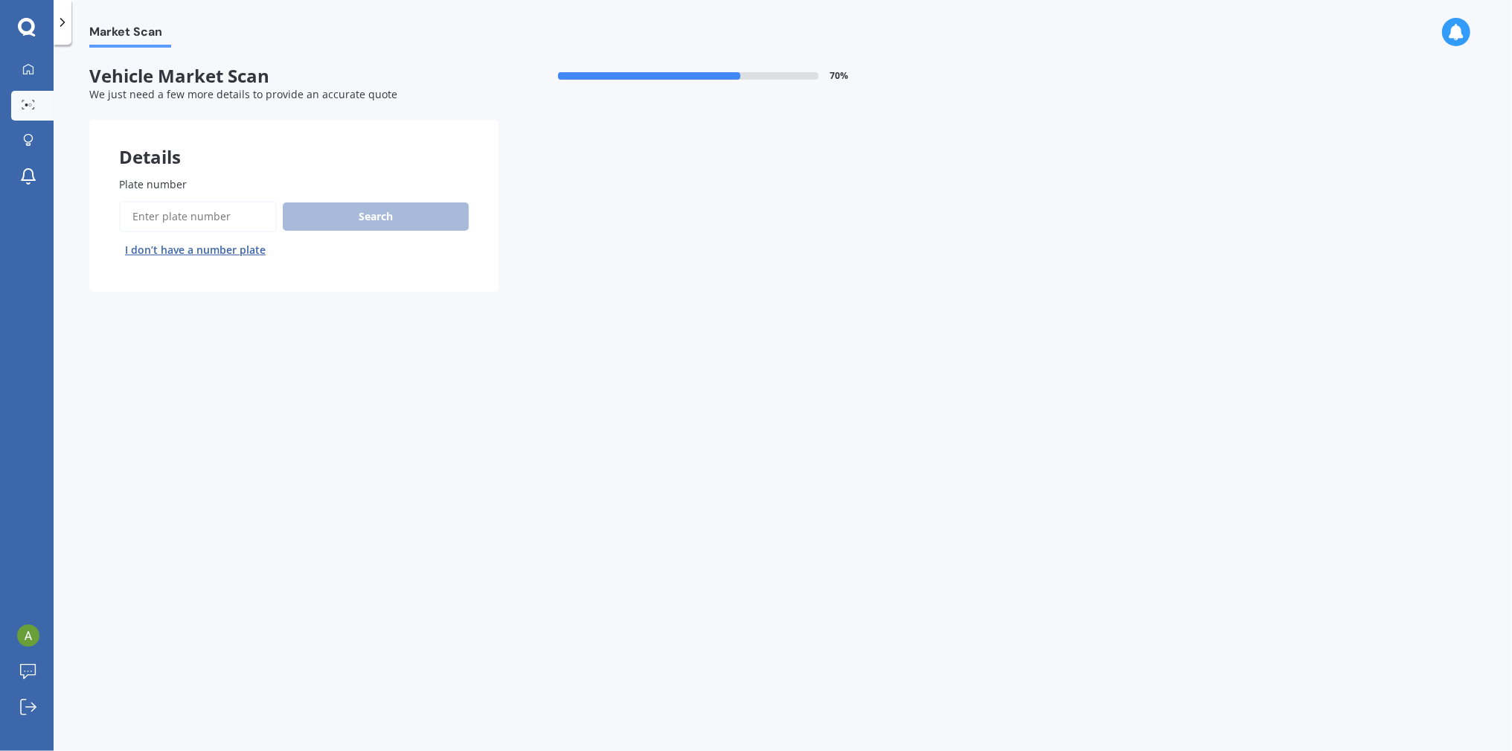 The width and height of the screenshot is (1512, 751). I want to click on img: ACg8ocIIYEmFtYMqgZQH-WwJfLL8eZQylaFNeyTcTcbg2oY9-sWJGw=s96-c, so click(28, 636).